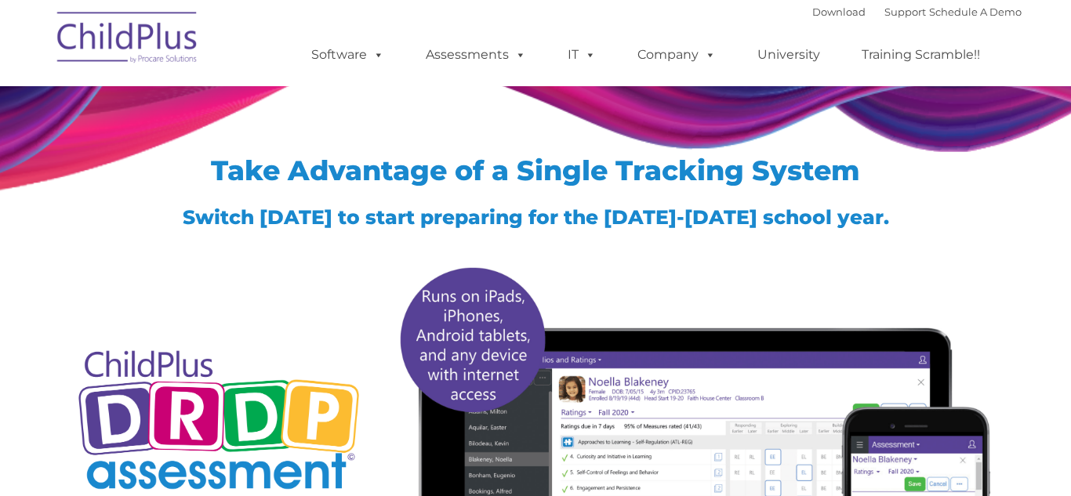  I want to click on a: Download, so click(839, 12).